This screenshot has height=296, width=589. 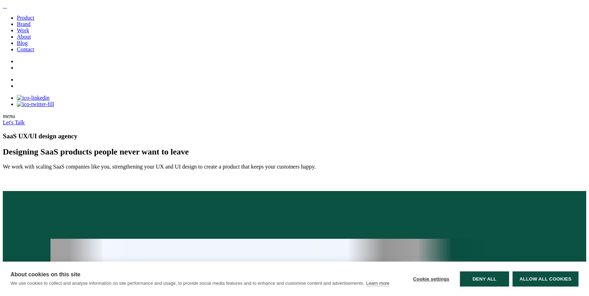 What do you see at coordinates (9, 116) in the screenshot?
I see `em: menu` at bounding box center [9, 116].